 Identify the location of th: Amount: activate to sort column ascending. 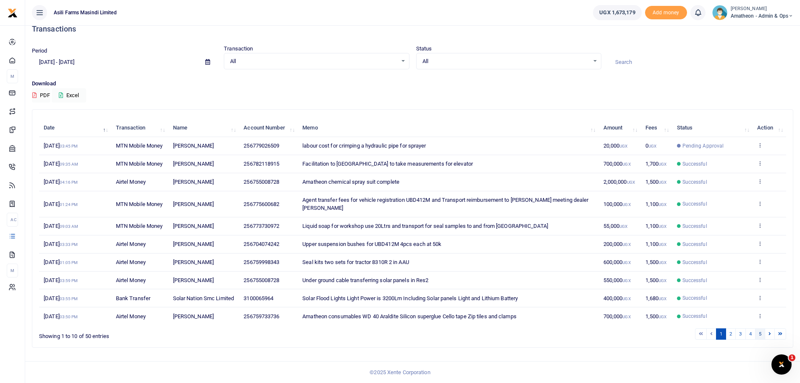
(619, 128).